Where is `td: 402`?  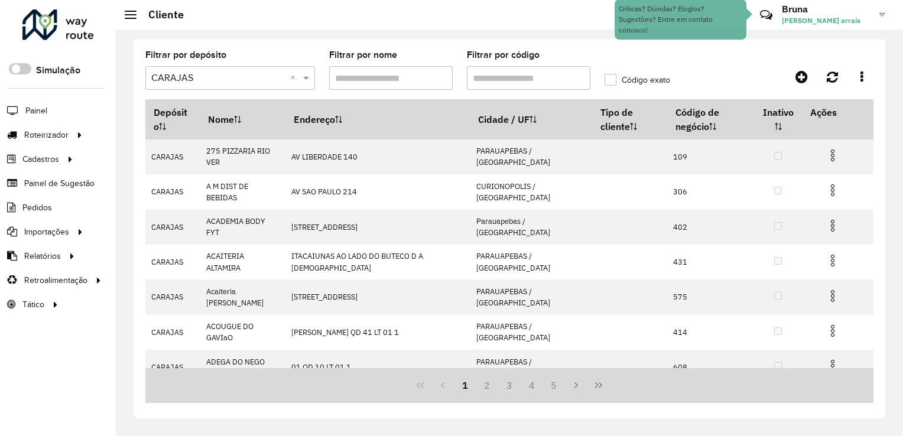
td: 402 is located at coordinates (711, 227).